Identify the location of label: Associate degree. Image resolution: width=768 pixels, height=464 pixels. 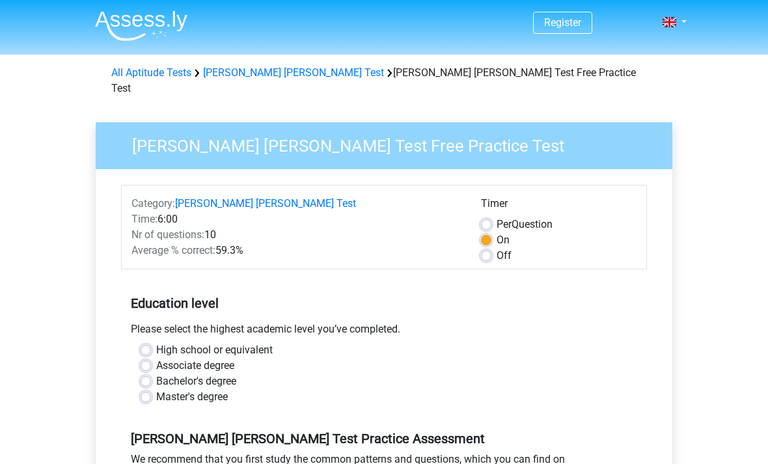
(195, 366).